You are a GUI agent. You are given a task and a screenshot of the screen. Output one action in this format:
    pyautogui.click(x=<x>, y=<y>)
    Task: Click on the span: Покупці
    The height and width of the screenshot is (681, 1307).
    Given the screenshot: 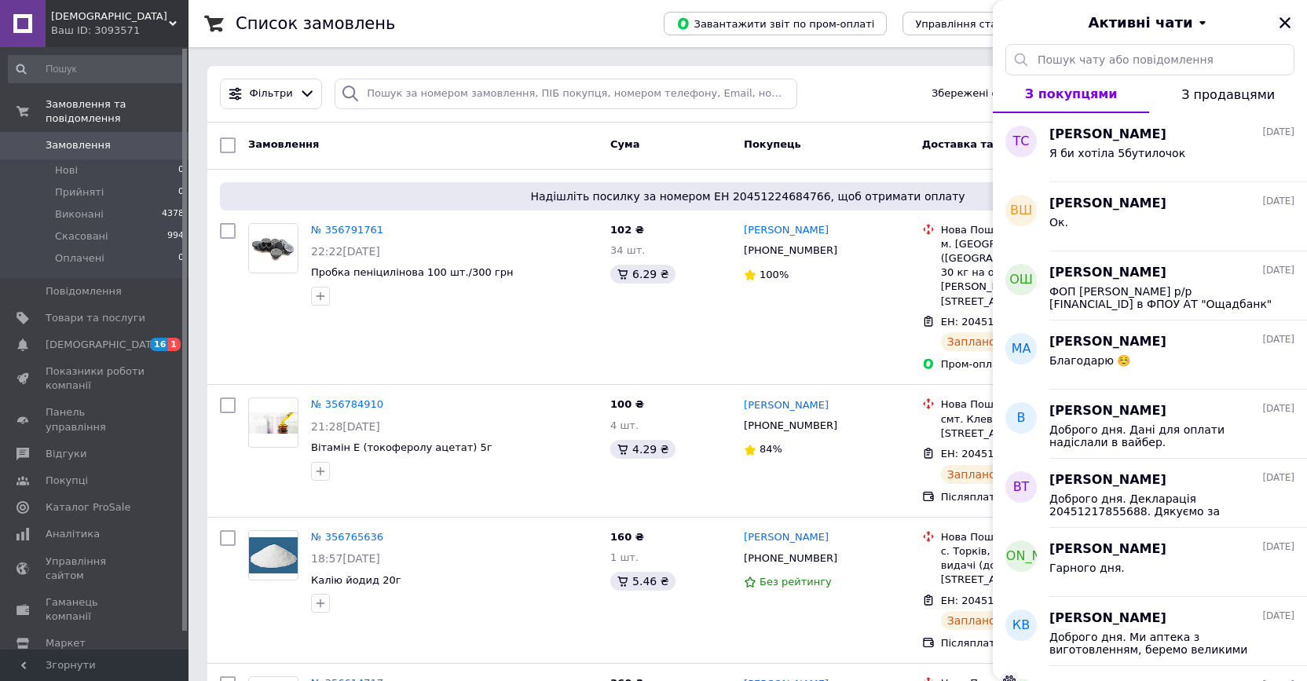 What is the action you would take?
    pyautogui.click(x=67, y=481)
    